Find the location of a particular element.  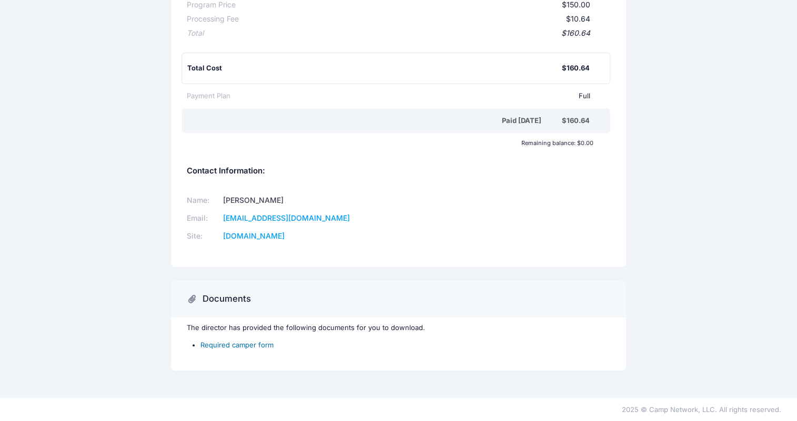

div: Full is located at coordinates (410, 96).